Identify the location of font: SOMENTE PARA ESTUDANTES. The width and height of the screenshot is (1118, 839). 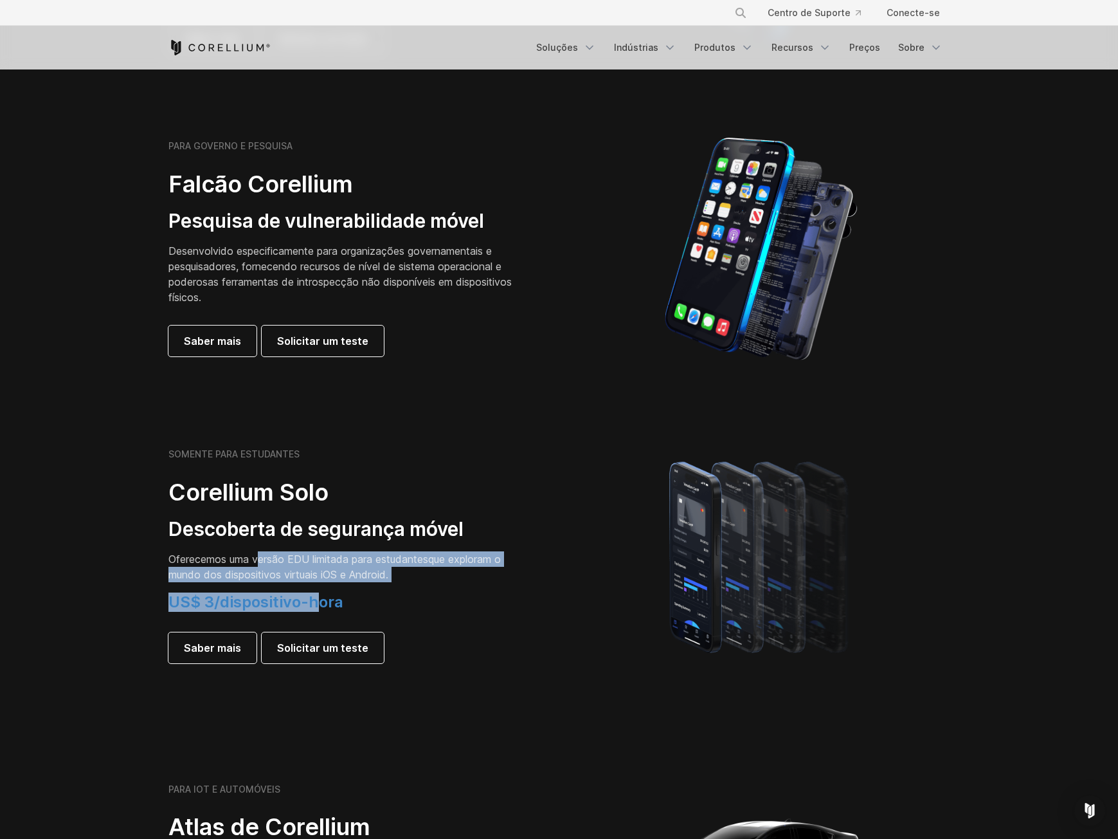
(234, 453).